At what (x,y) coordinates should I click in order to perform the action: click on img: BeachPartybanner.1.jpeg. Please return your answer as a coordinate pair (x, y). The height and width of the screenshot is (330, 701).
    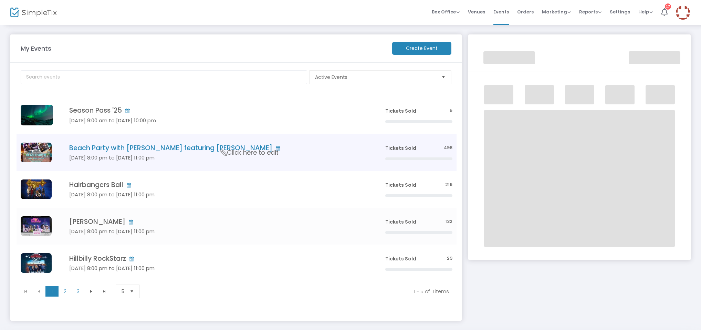
    Looking at the image, I should click on (36, 152).